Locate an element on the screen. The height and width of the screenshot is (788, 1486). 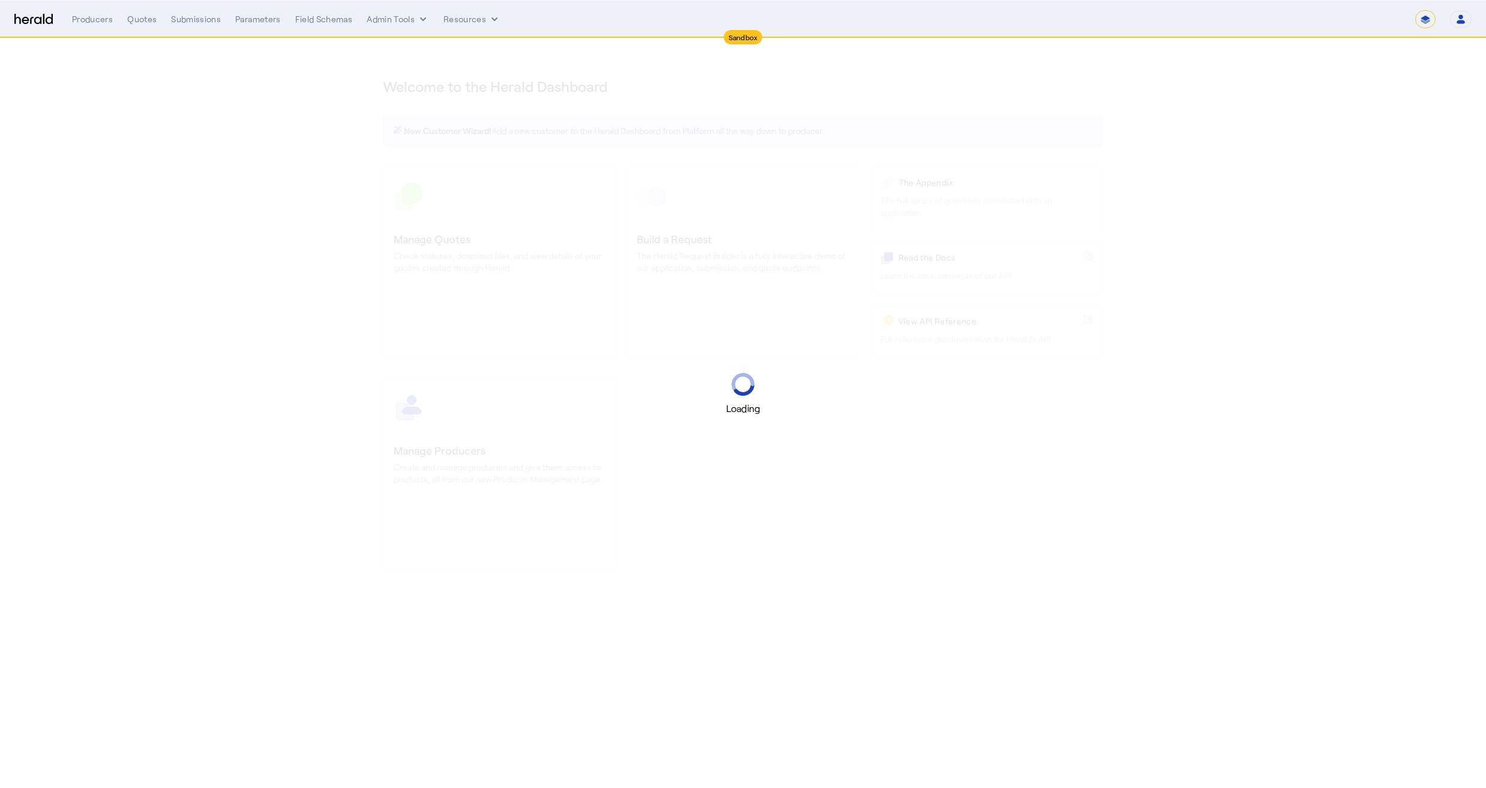
div: Field Schemas is located at coordinates (324, 19).